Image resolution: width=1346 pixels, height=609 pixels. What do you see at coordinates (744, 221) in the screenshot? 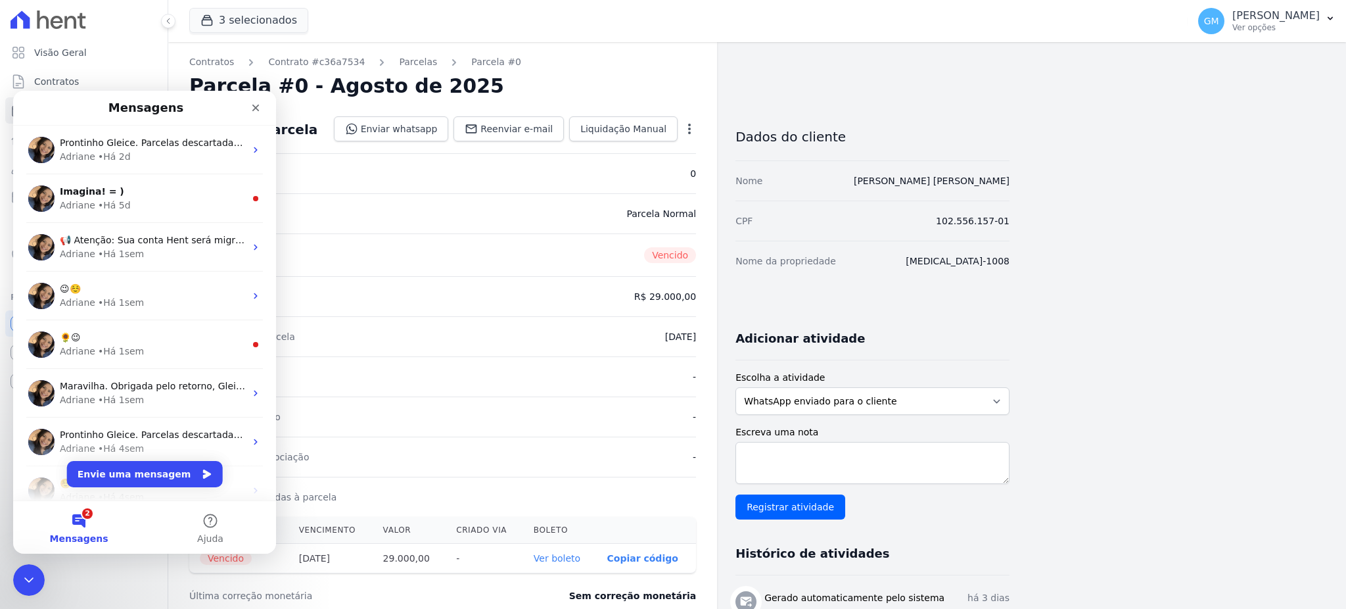
I see `dt: CPF` at bounding box center [744, 221].